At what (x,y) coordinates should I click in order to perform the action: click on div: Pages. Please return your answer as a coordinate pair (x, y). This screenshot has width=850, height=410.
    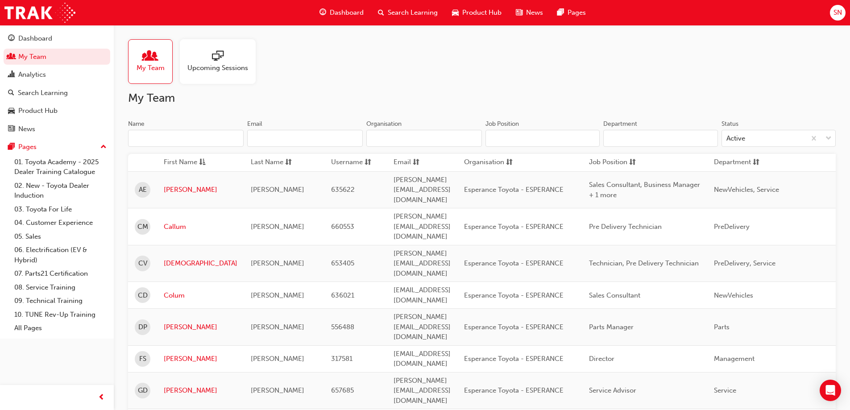
    Looking at the image, I should click on (27, 147).